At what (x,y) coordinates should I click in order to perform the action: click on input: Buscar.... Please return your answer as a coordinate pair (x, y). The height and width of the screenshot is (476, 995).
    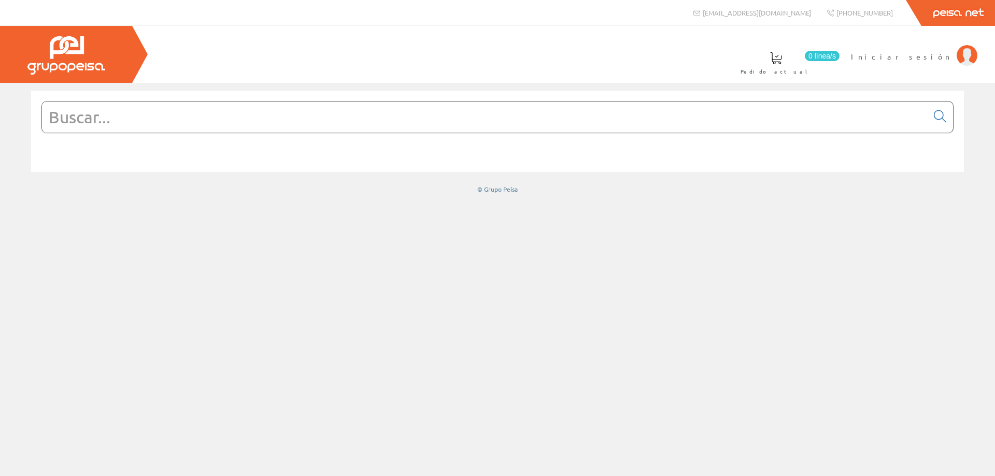
    Looking at the image, I should click on (485, 117).